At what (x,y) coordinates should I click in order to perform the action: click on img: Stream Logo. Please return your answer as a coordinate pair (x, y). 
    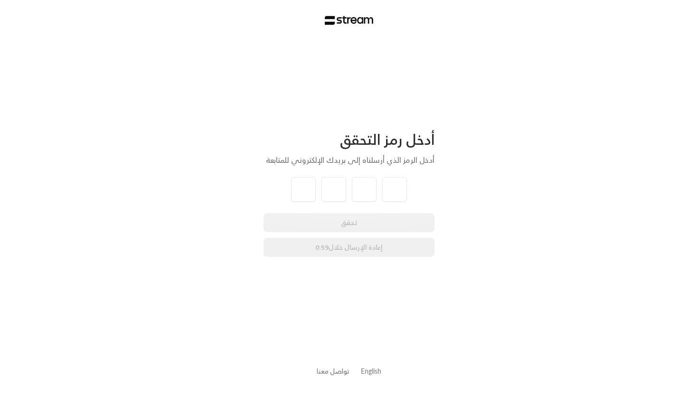
    Looking at the image, I should click on (349, 20).